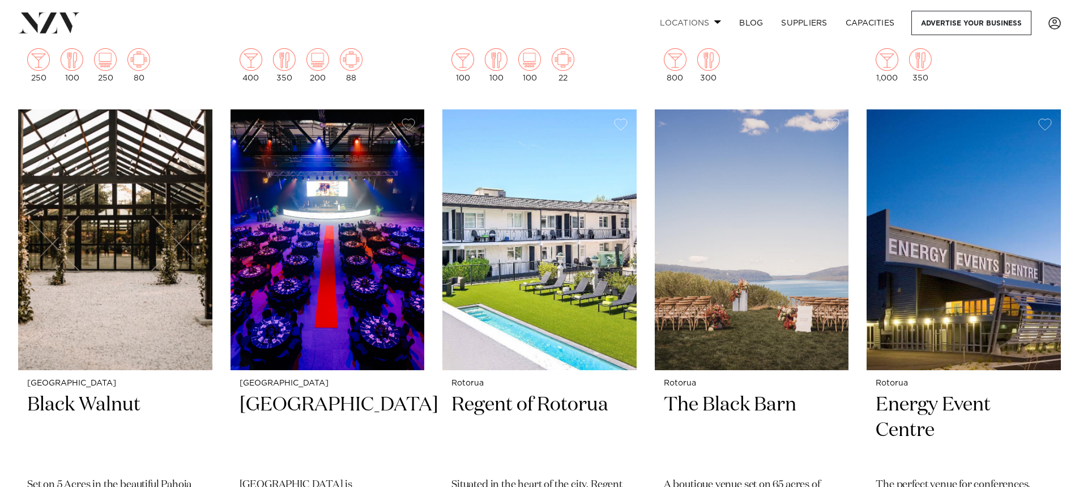  What do you see at coordinates (139, 65) in the screenshot?
I see `div: 80` at bounding box center [139, 65].